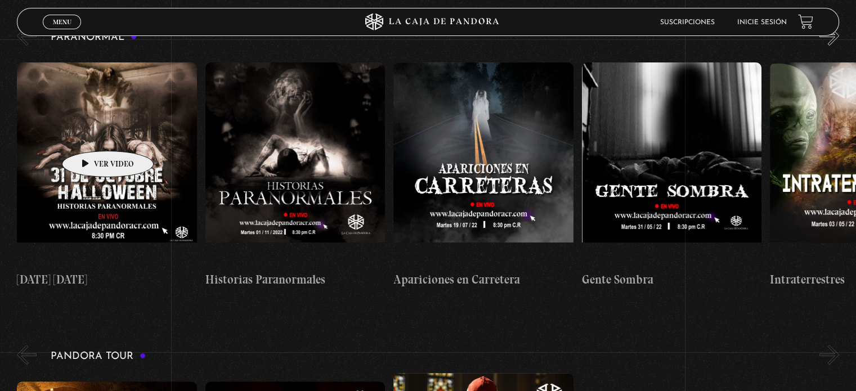  I want to click on a: Historias Paranormales, so click(295, 176).